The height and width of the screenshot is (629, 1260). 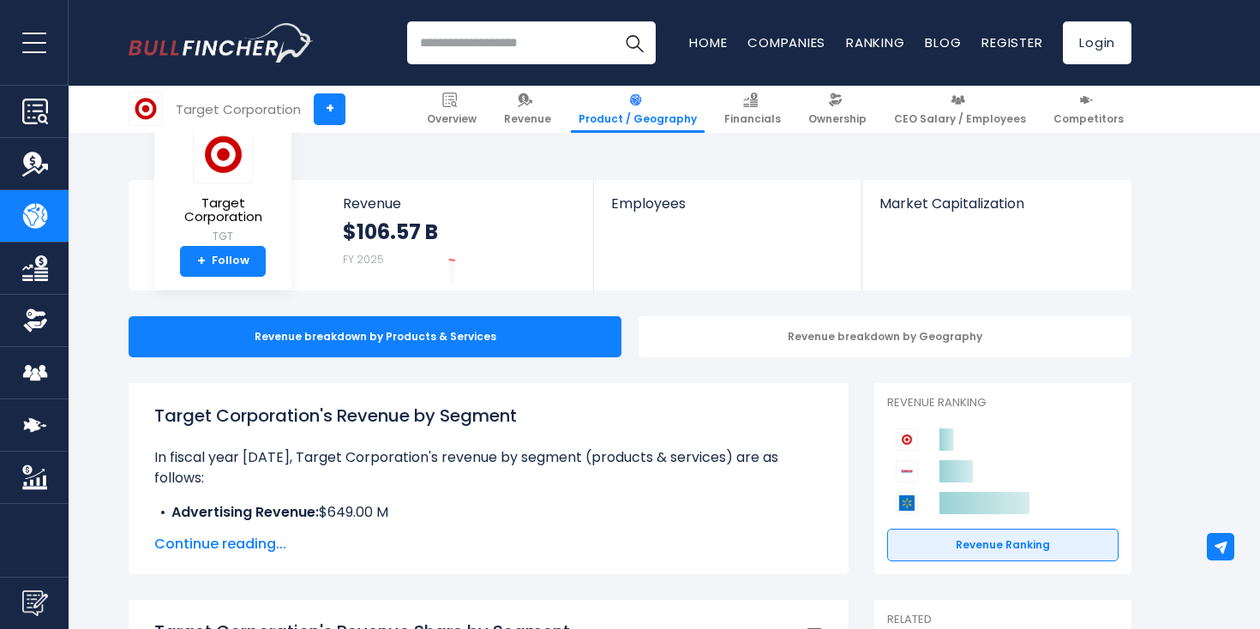 I want to click on span: Financials, so click(x=753, y=119).